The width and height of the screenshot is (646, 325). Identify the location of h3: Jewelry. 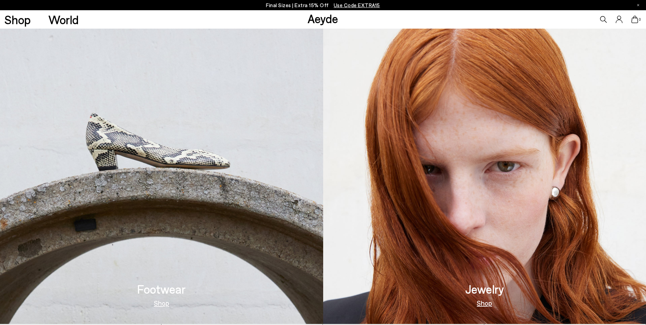
(484, 289).